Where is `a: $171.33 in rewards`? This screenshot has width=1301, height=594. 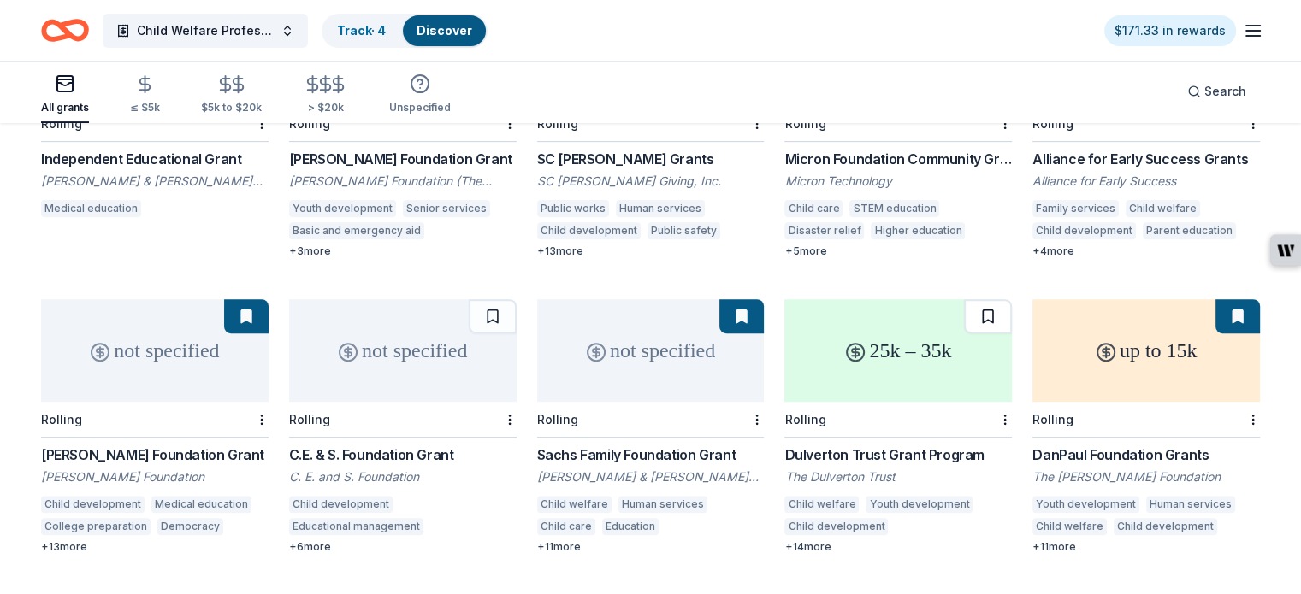 a: $171.33 in rewards is located at coordinates (1170, 31).